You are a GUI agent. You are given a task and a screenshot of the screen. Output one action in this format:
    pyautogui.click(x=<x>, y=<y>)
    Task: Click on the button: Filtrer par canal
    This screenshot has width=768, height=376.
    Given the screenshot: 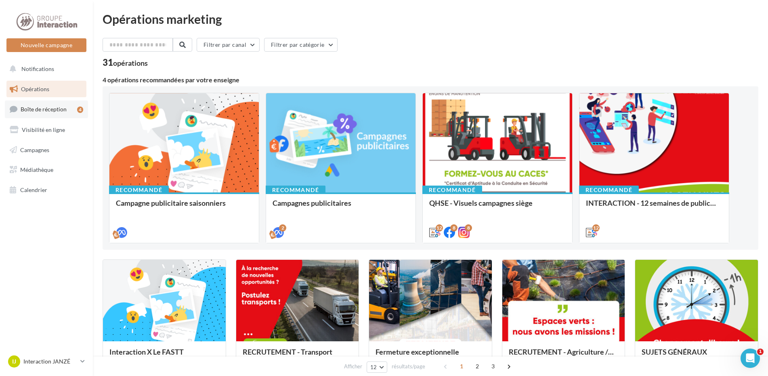 What is the action you would take?
    pyautogui.click(x=228, y=45)
    